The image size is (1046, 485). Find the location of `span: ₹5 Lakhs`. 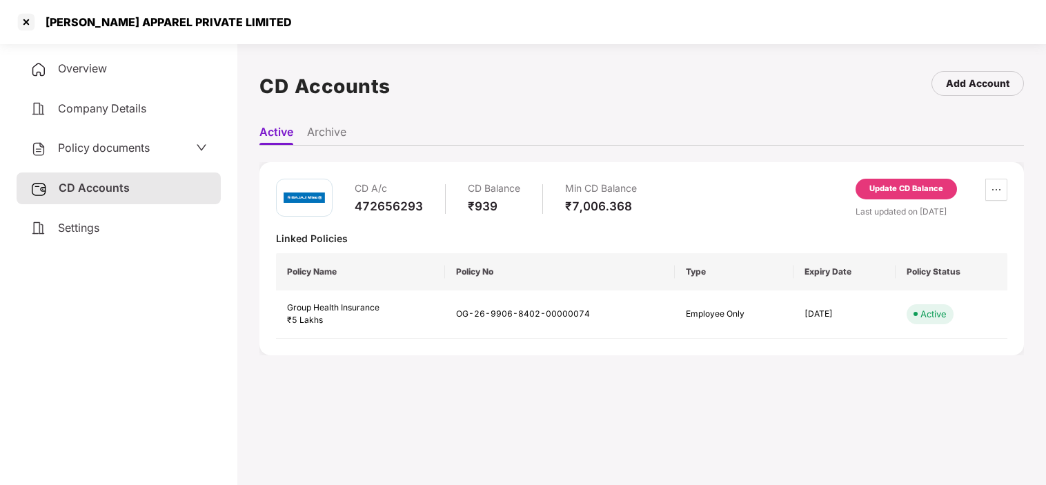

span: ₹5 Lakhs is located at coordinates (305, 319).